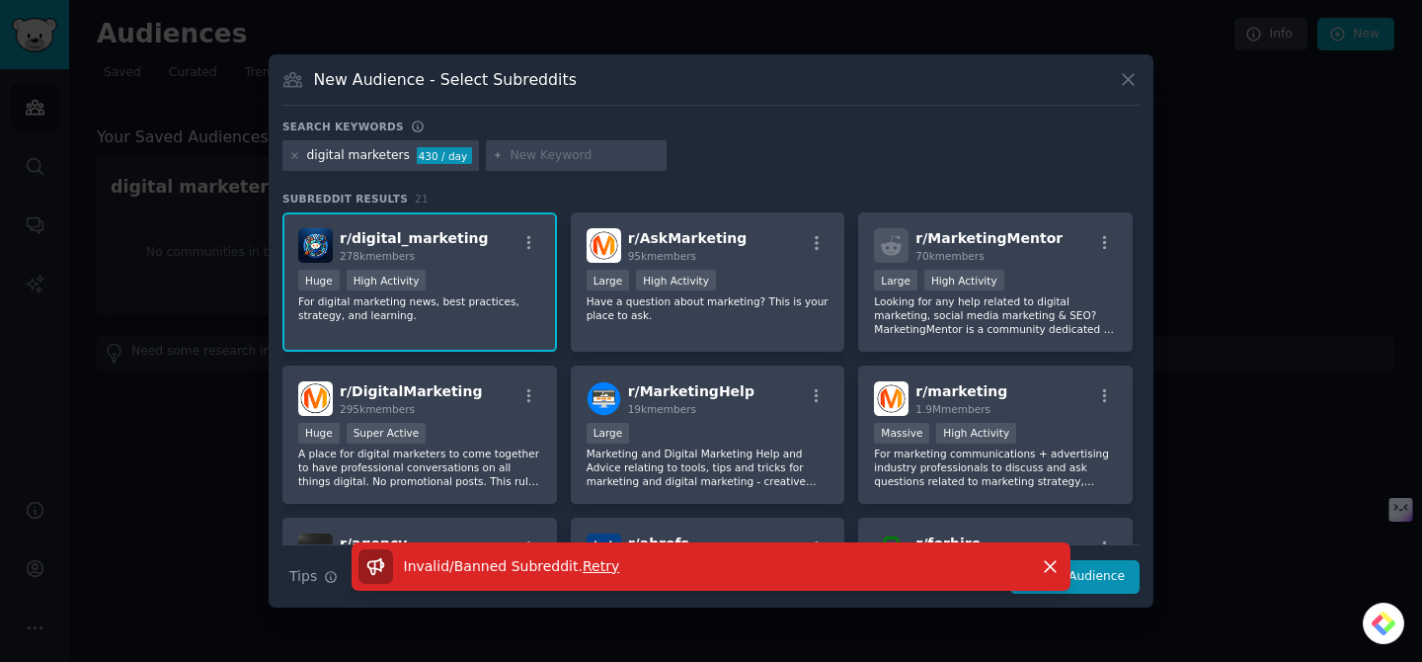 The width and height of the screenshot is (1422, 662). I want to click on span: 21, so click(422, 198).